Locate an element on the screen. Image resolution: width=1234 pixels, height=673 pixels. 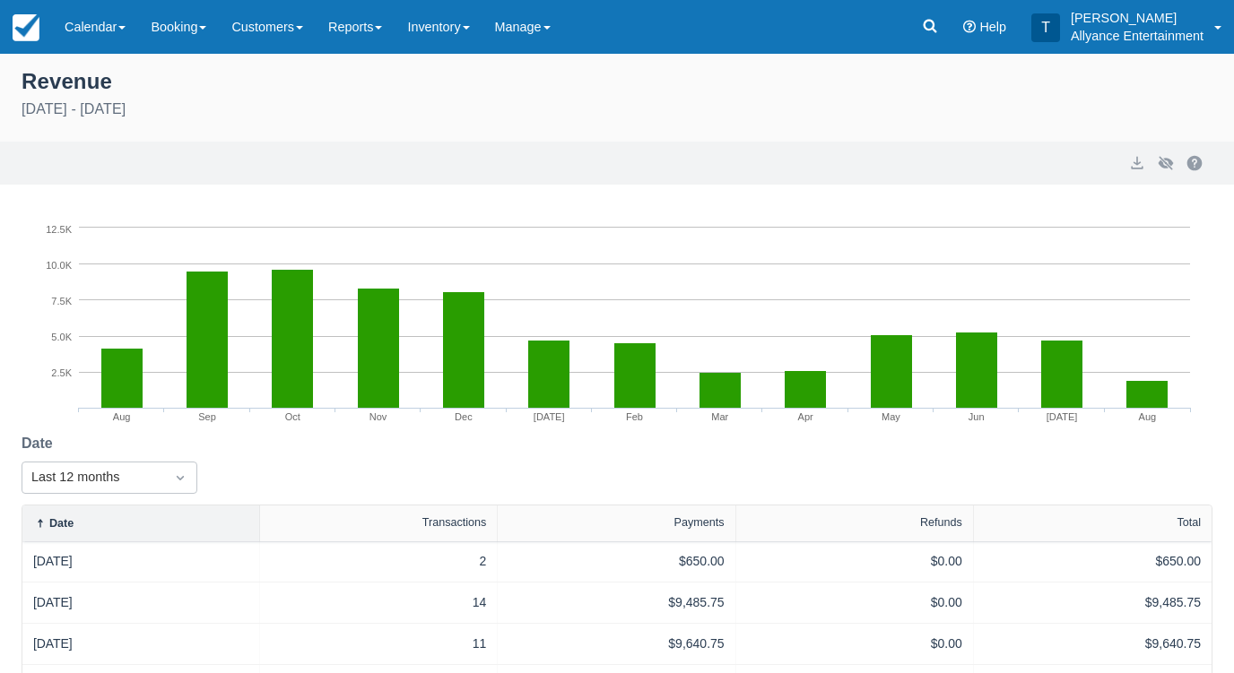
label: Date is located at coordinates (40, 444).